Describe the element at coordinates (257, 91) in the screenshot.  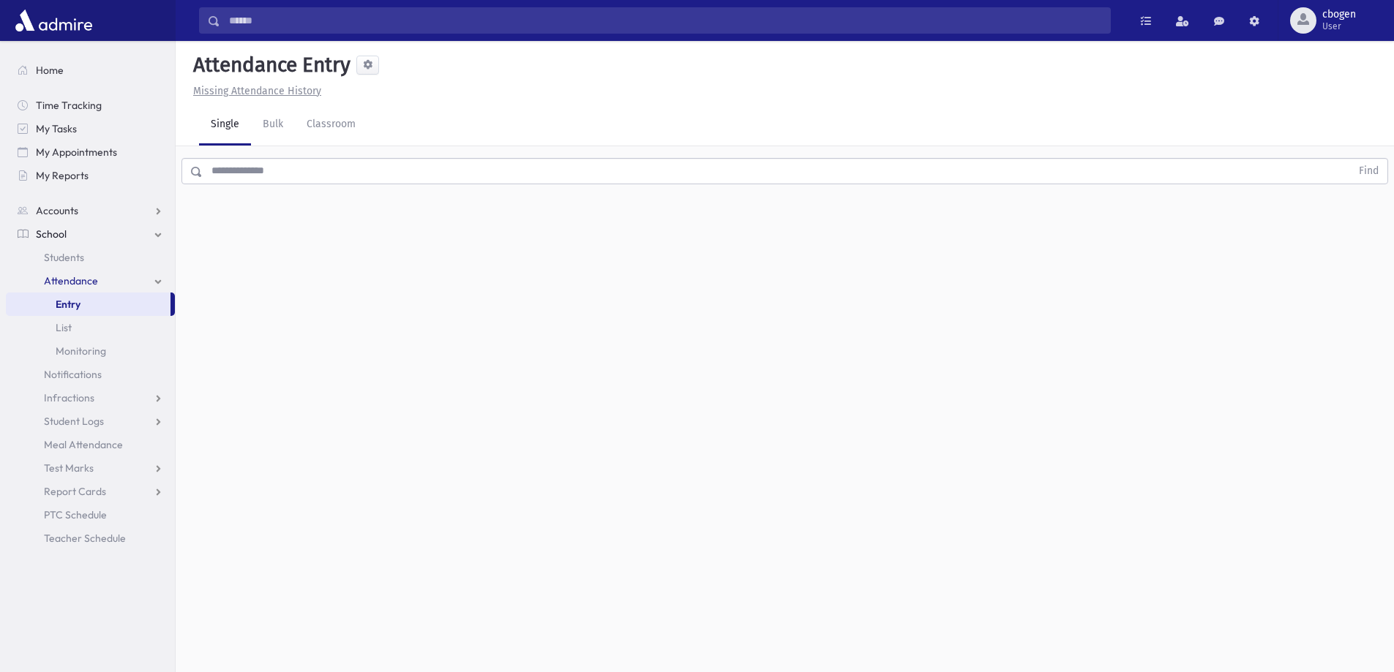
I see `u: Missing Attendance History` at that location.